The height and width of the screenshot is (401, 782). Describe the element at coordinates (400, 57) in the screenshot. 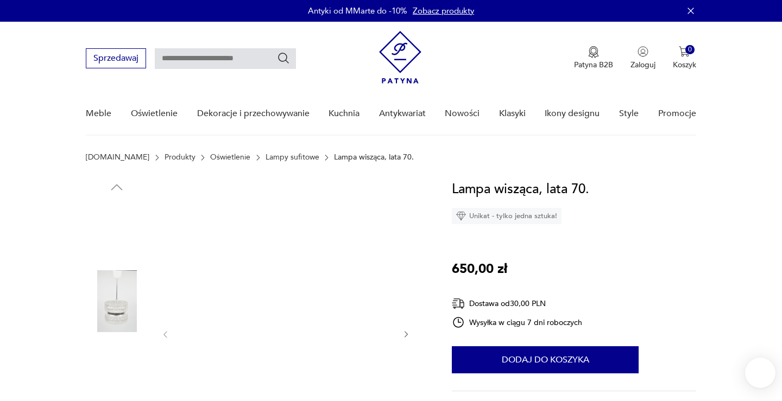

I see `img: Patyna - sklep z meblami i dekoracjami vintage` at that location.